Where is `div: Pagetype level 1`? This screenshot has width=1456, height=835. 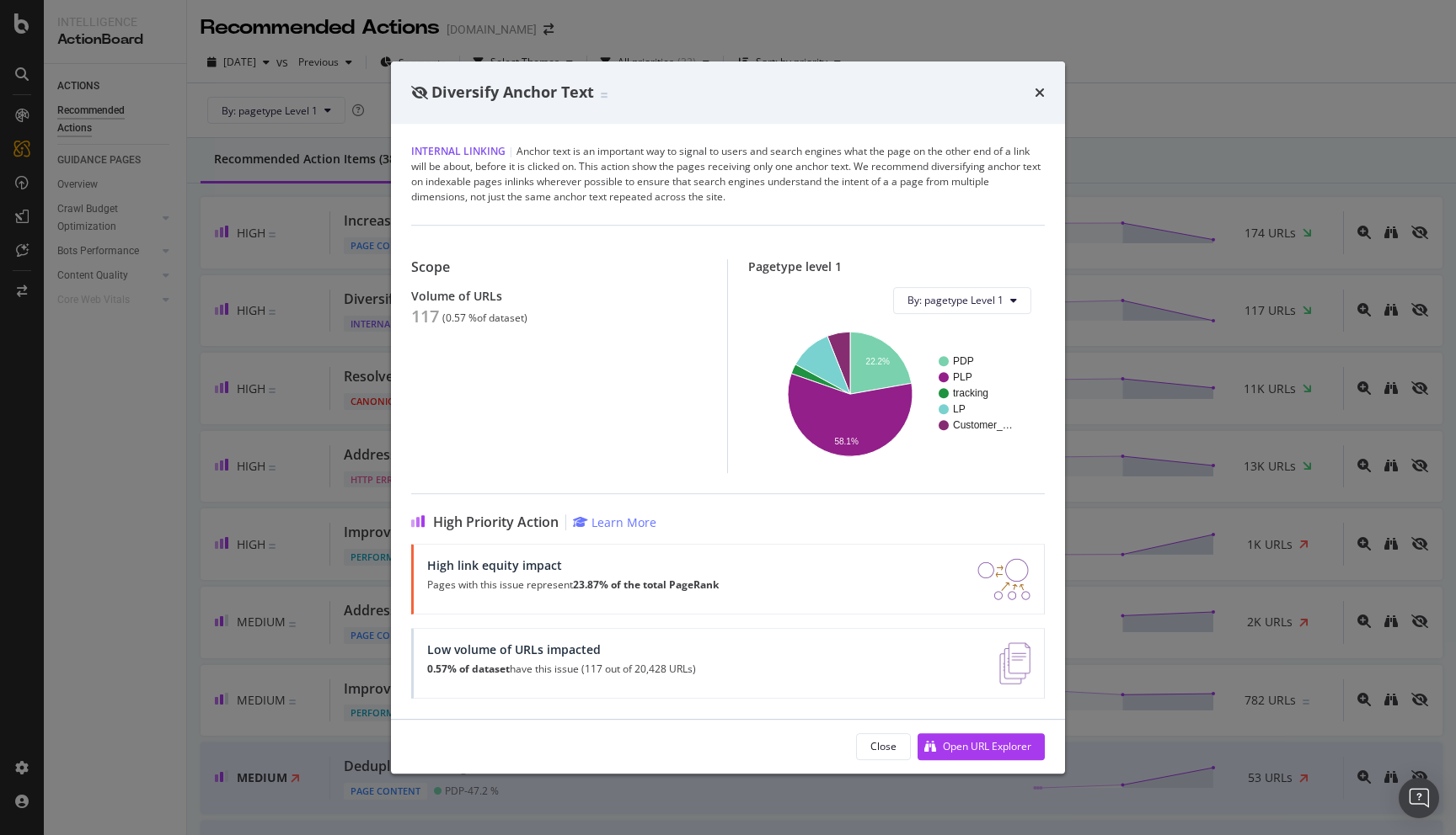
div: Pagetype level 1 is located at coordinates (897, 267).